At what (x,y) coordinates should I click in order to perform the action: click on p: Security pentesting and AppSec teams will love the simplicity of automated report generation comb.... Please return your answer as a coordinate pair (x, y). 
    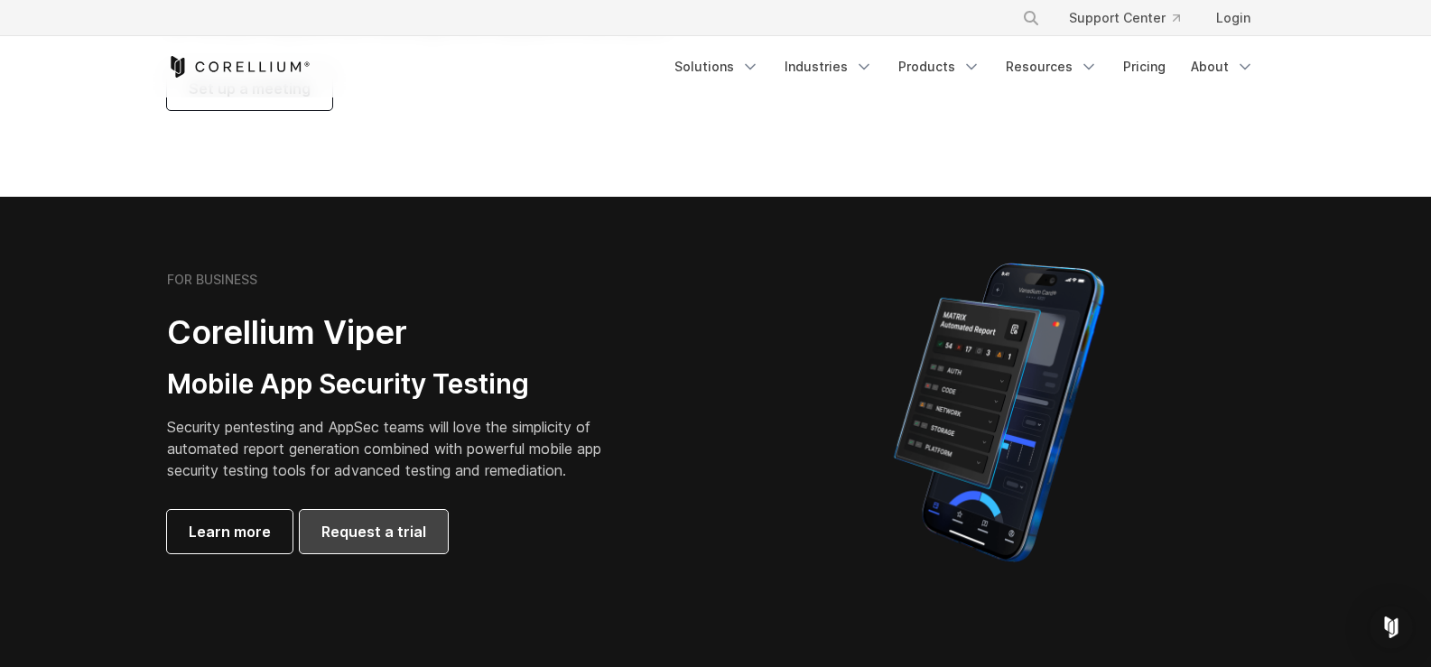
    Looking at the image, I should click on (398, 449).